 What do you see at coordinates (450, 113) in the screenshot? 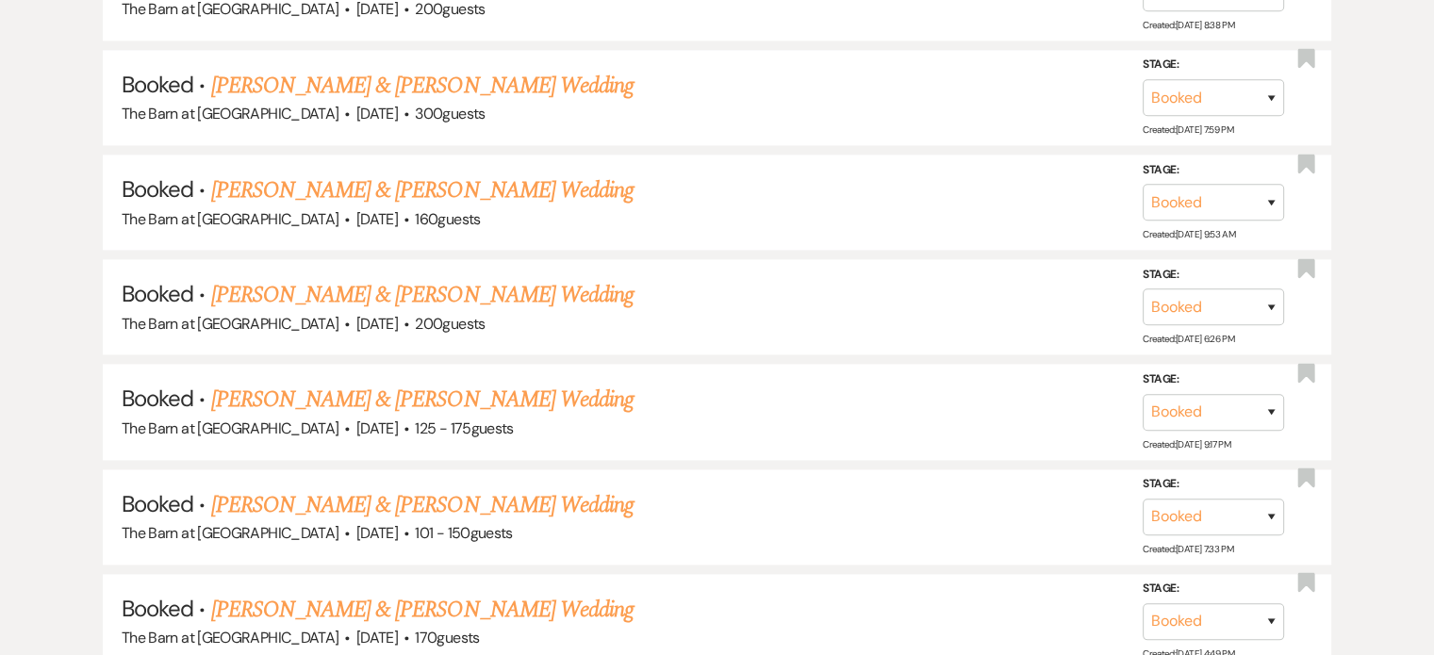
I see `span: 300 guests` at bounding box center [450, 113].